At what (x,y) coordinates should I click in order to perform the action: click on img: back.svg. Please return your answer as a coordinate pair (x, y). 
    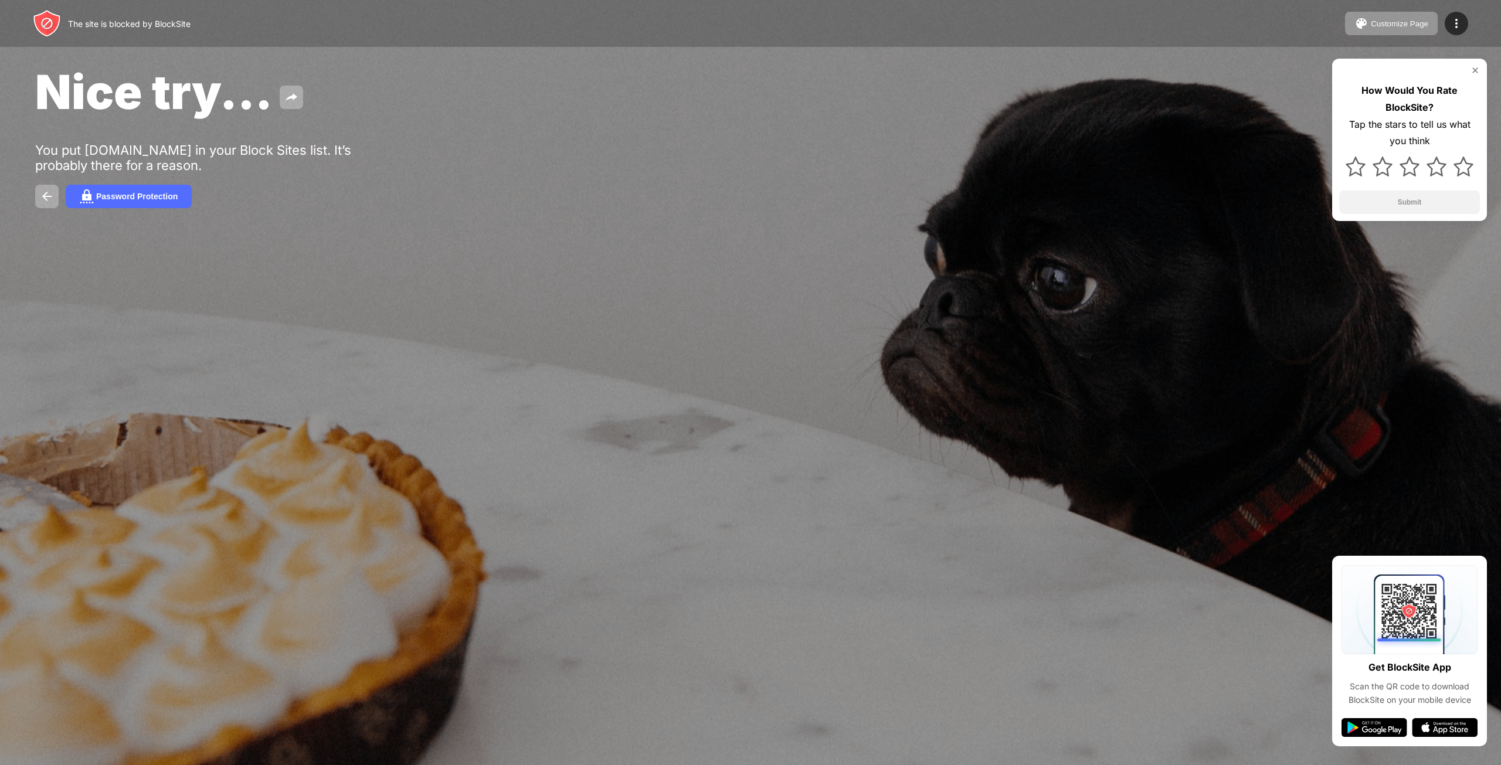
    Looking at the image, I should click on (47, 196).